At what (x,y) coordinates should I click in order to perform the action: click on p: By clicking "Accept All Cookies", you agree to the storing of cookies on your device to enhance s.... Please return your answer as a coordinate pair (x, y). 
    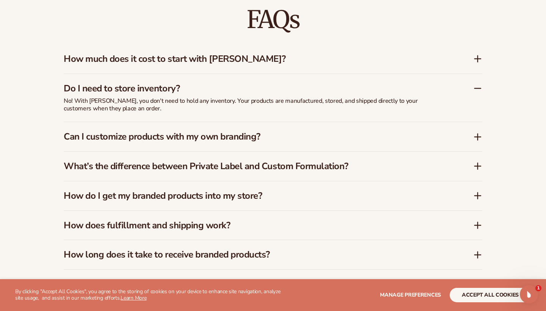
    Looking at the image, I should click on (150, 295).